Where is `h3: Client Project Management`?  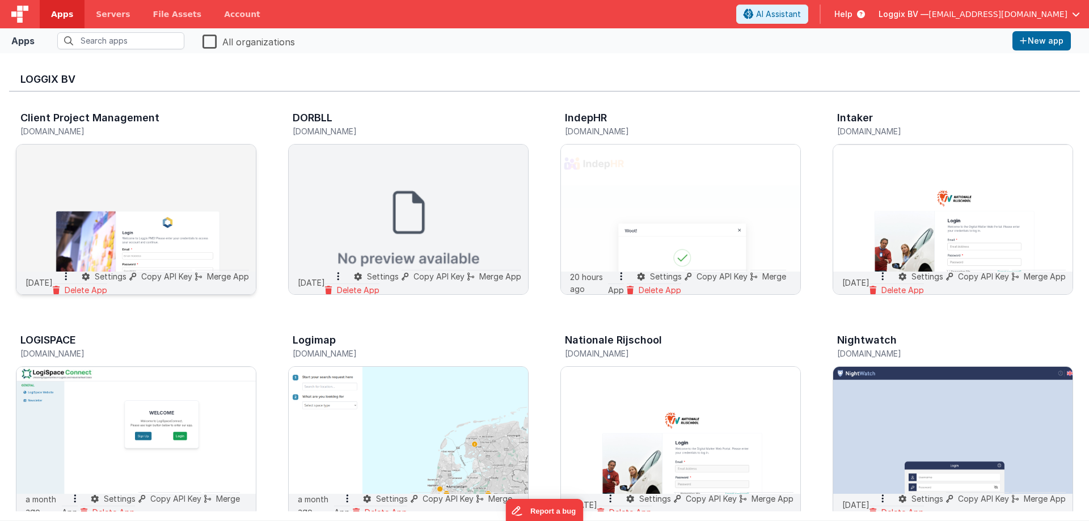 h3: Client Project Management is located at coordinates (90, 118).